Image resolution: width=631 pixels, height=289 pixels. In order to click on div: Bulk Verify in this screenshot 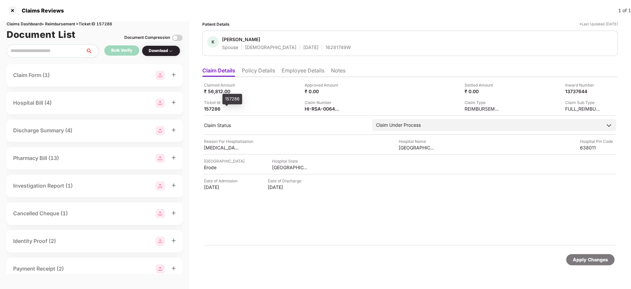, I will do `click(122, 50)`.